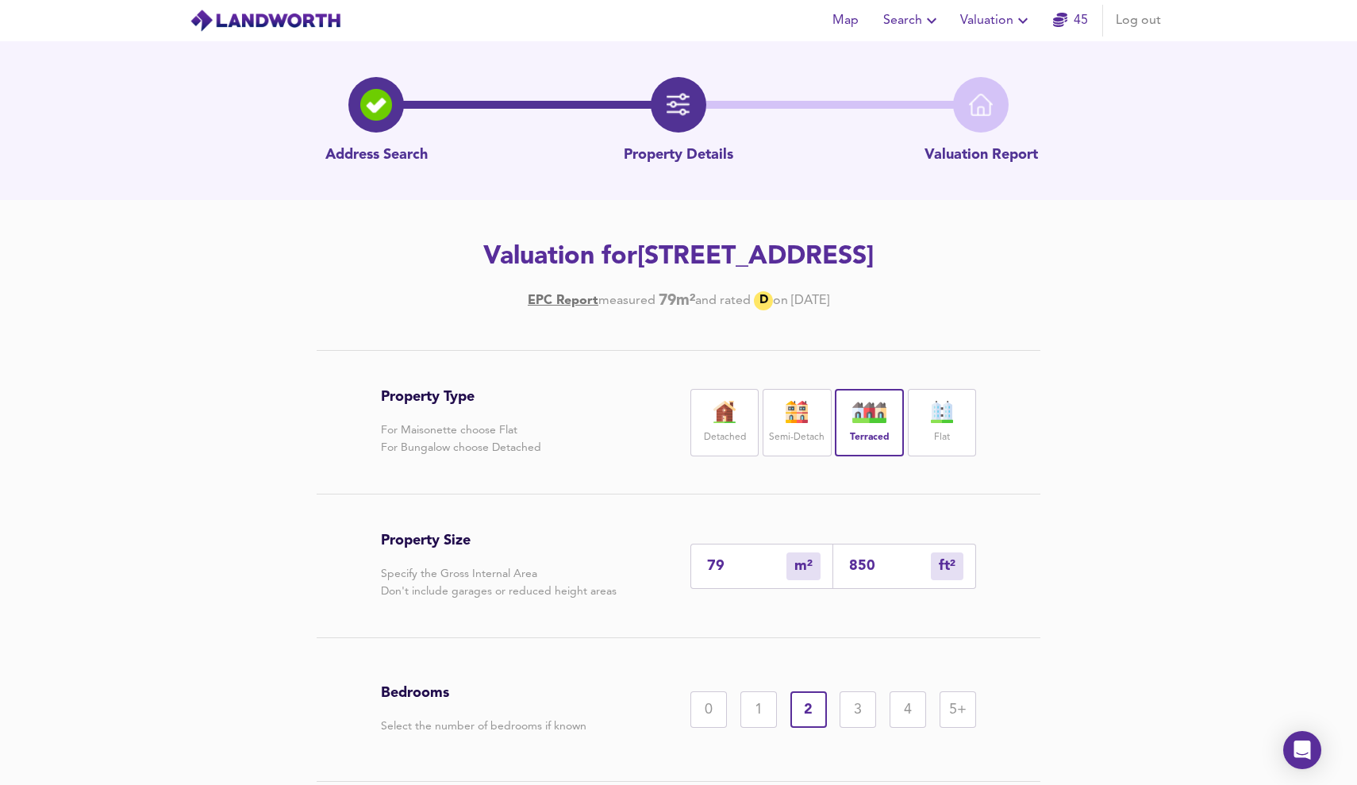 This screenshot has height=785, width=1357. Describe the element at coordinates (1302, 750) in the screenshot. I see `div: Open Intercom Messenger` at that location.